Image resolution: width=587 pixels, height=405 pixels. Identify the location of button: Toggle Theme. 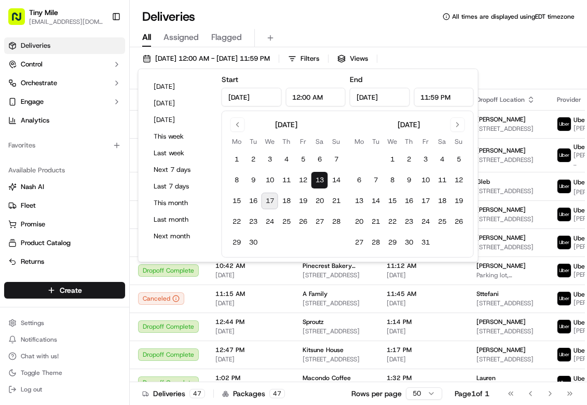
(64, 373).